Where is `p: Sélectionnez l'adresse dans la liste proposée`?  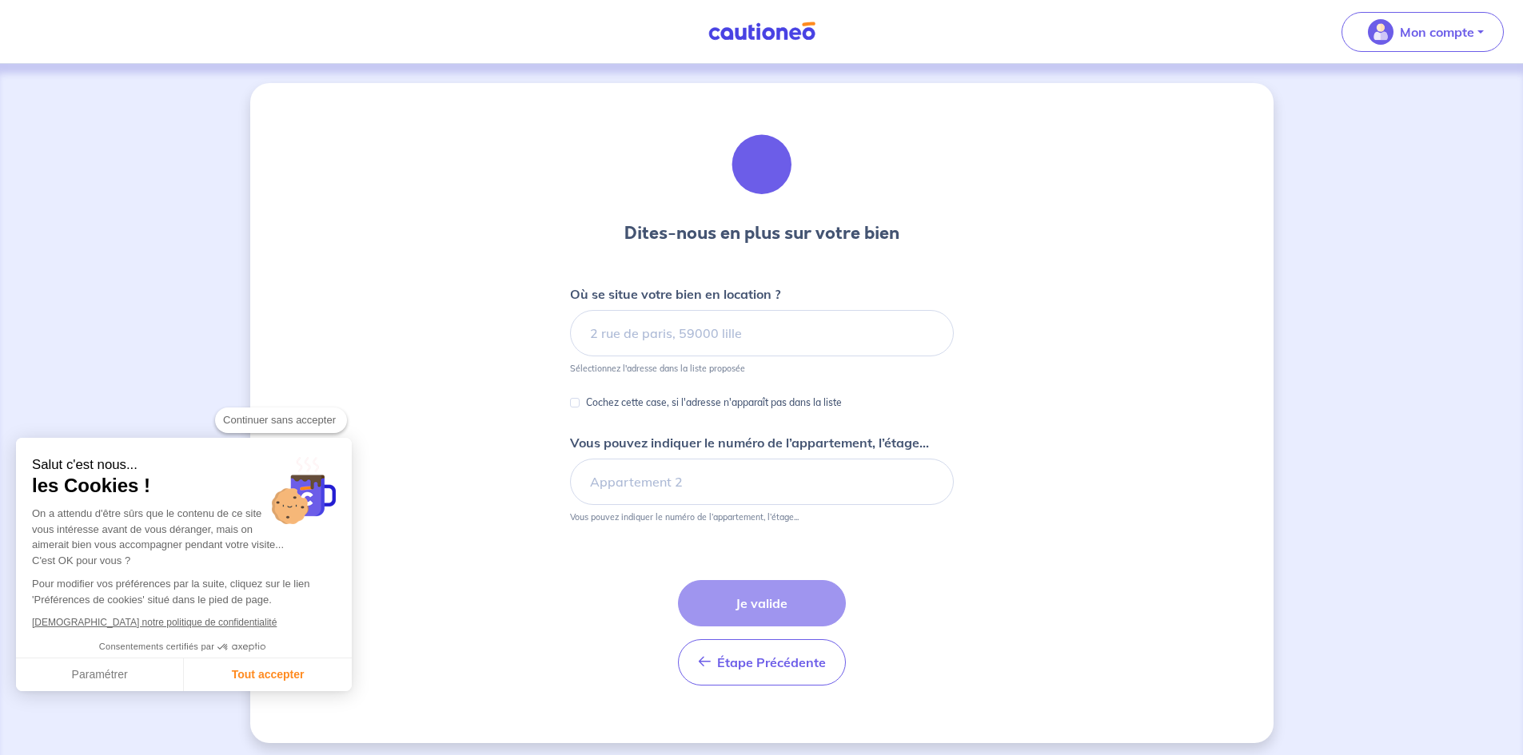
p: Sélectionnez l'adresse dans la liste proposée is located at coordinates (657, 368).